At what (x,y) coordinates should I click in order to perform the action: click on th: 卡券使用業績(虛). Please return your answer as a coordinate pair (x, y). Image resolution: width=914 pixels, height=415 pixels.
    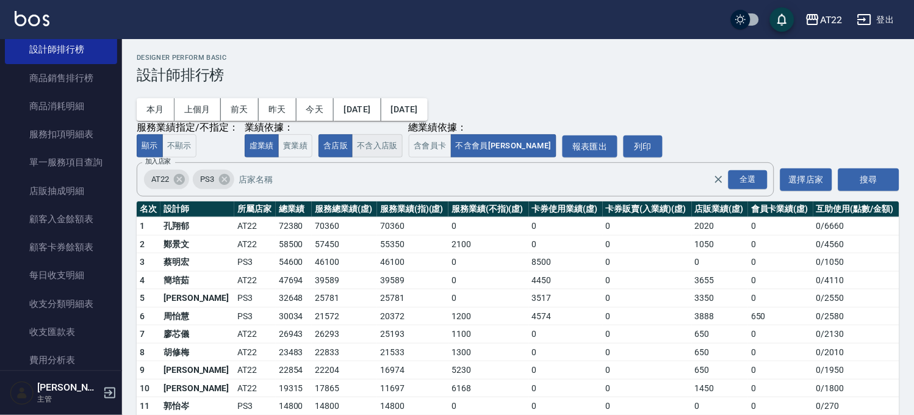
    Looking at the image, I should click on (566, 209).